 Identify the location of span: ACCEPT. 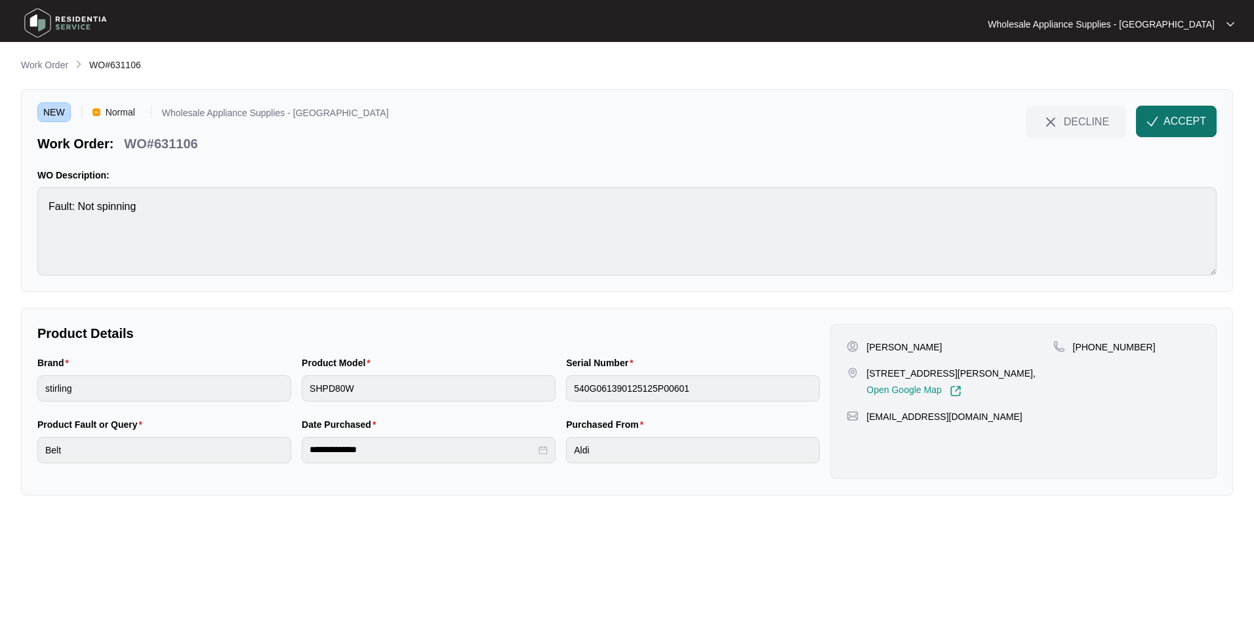
(1185, 121).